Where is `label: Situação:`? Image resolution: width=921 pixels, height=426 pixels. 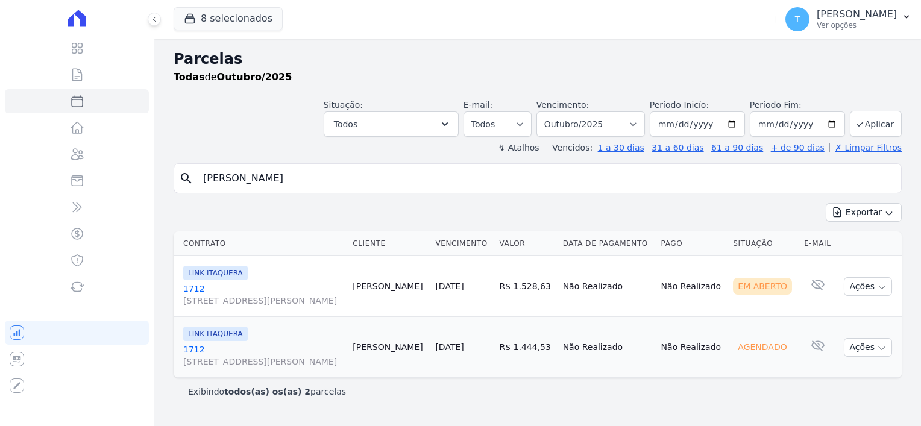
label: Situação: is located at coordinates (343, 105).